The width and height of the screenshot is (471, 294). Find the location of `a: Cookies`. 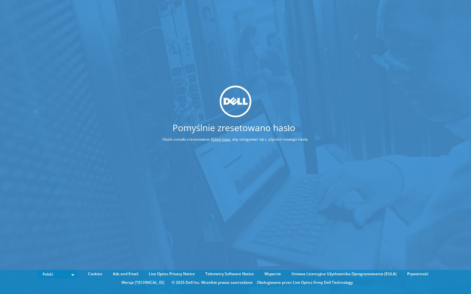

a: Cookies is located at coordinates (95, 274).